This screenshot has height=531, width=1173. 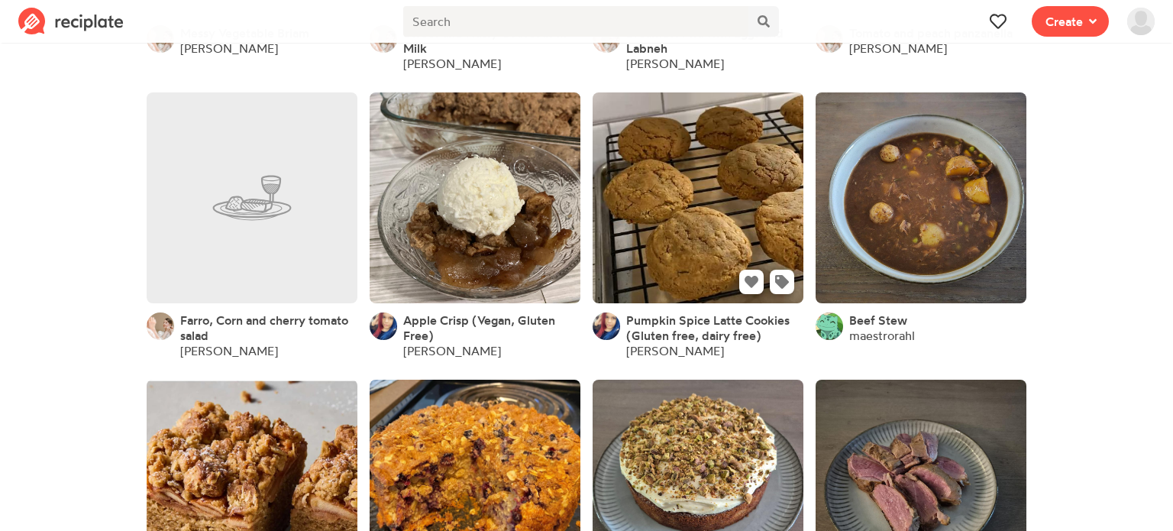 I want to click on button: Create, so click(x=1070, y=21).